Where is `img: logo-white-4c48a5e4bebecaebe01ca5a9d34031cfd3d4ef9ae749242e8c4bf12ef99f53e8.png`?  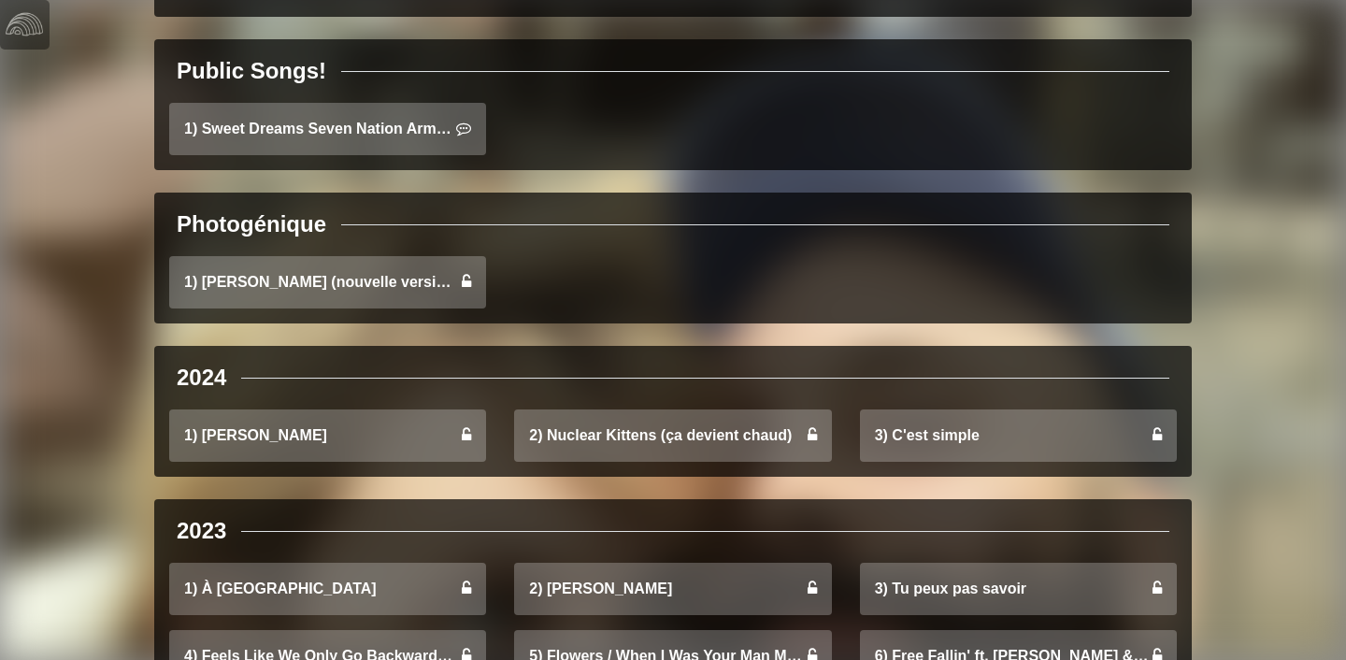 img: logo-white-4c48a5e4bebecaebe01ca5a9d34031cfd3d4ef9ae749242e8c4bf12ef99f53e8.png is located at coordinates (24, 24).